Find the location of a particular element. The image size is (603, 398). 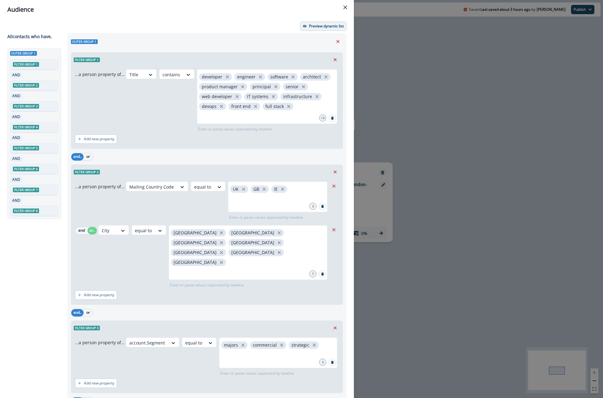

span: Filter group 8 is located at coordinates (26, 210).